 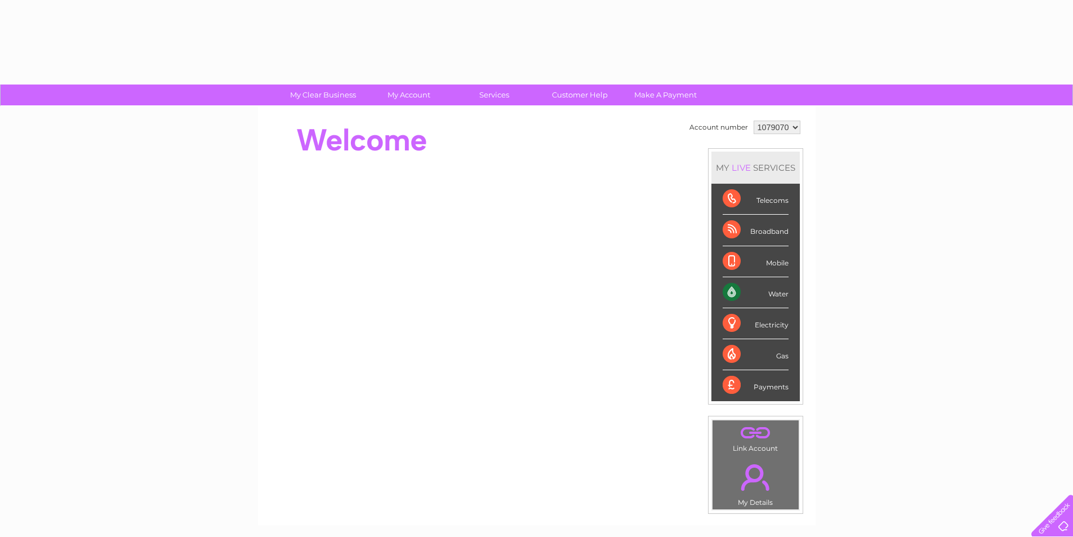 What do you see at coordinates (755, 385) in the screenshot?
I see `div: Payments` at bounding box center [755, 385].